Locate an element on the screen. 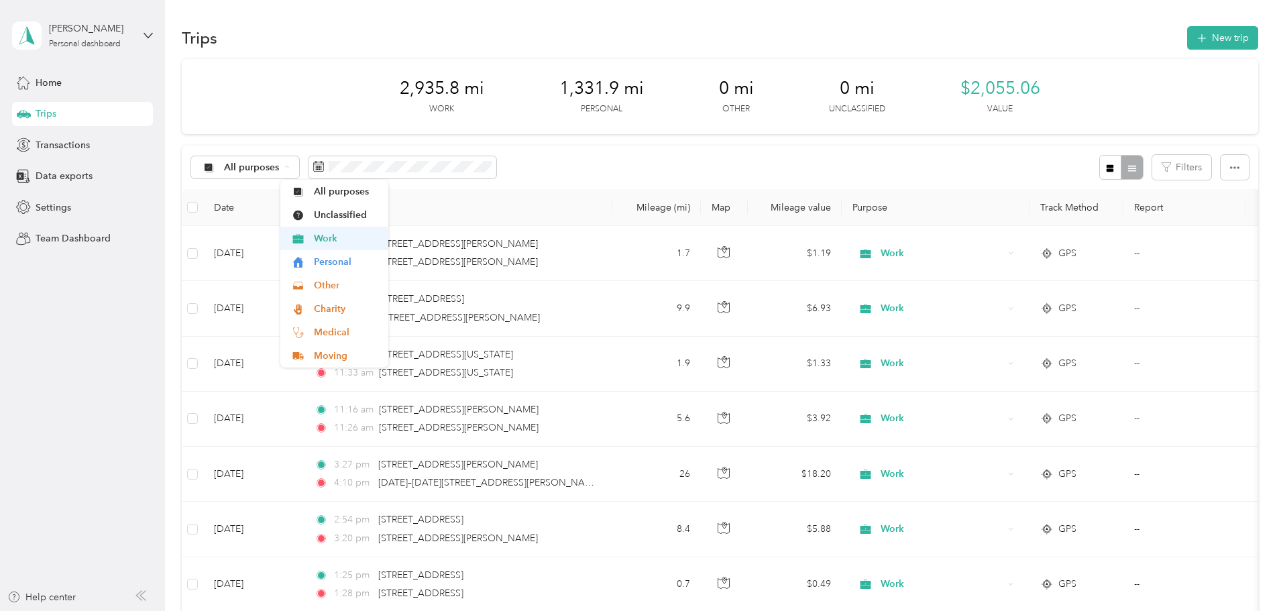  span: Charity is located at coordinates (346, 309).